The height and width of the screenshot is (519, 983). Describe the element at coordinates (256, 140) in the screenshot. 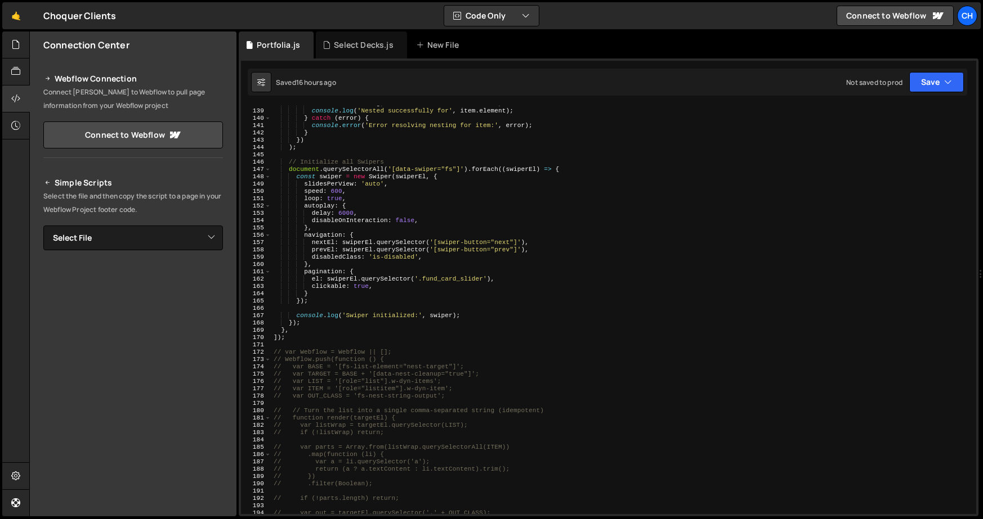

I see `div: 143` at that location.